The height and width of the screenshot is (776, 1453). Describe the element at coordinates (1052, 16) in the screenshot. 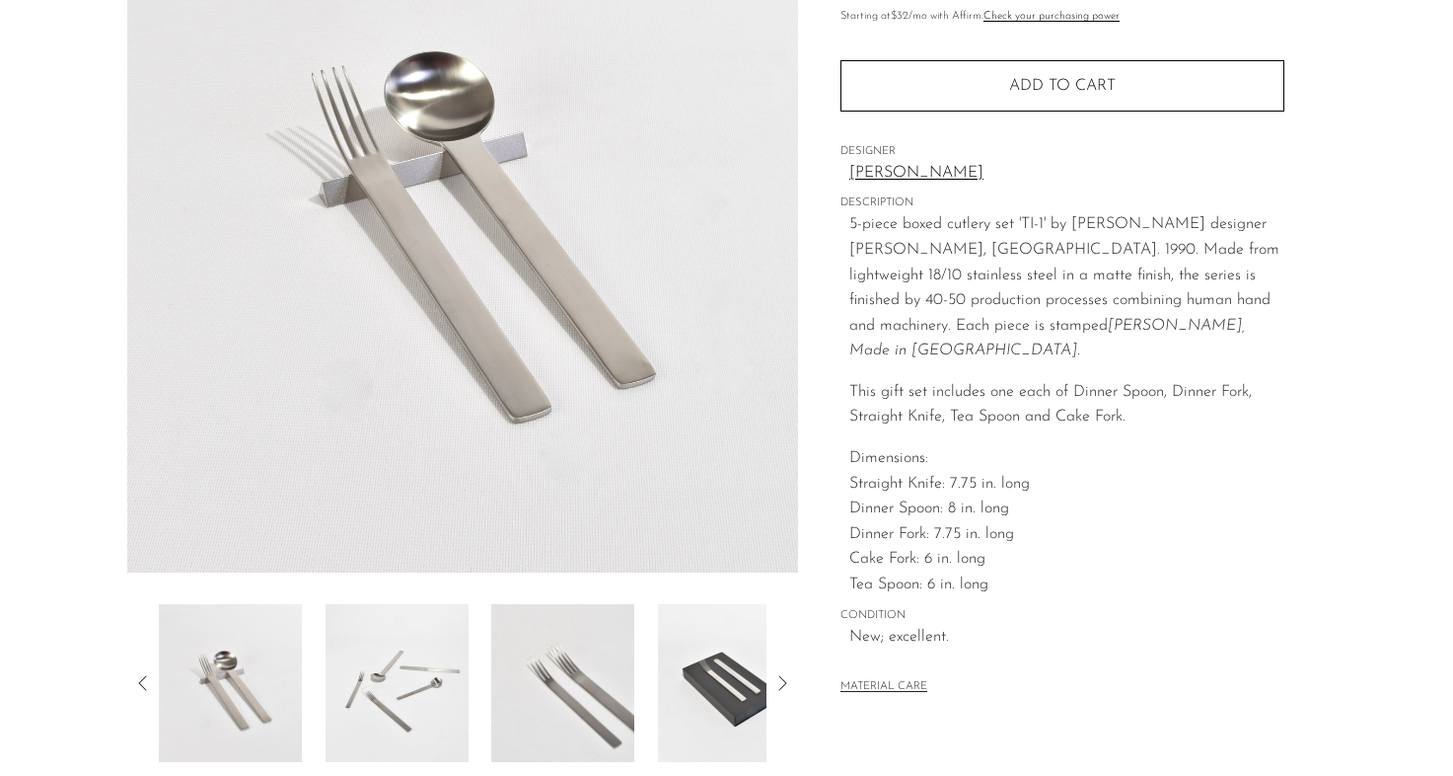

I see `a: Check your purchasing power - Learn more about Affirm Financing (opens in modal)` at that location.